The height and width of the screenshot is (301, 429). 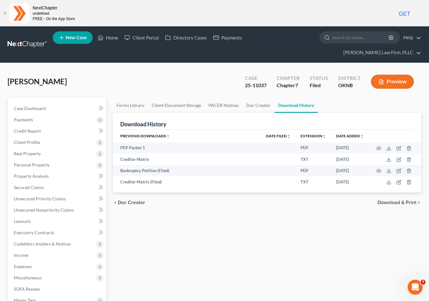 I want to click on a: GET, so click(x=404, y=14).